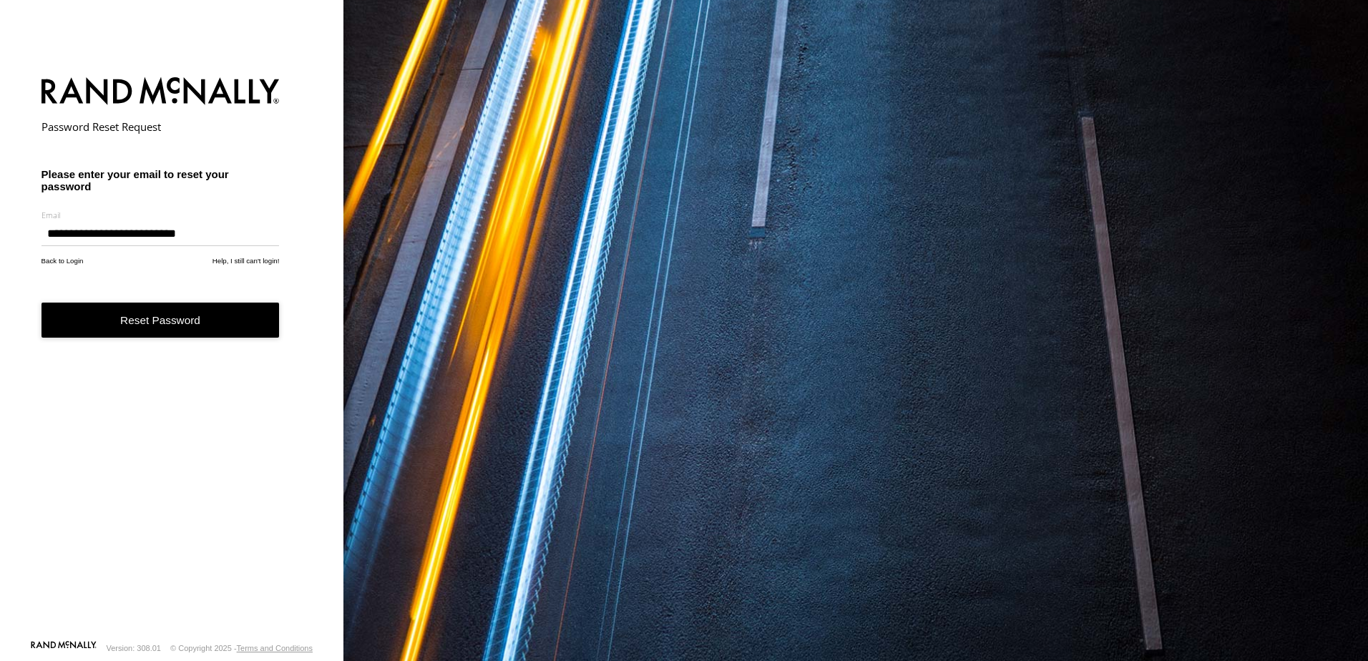  What do you see at coordinates (62, 260) in the screenshot?
I see `a: Back to Login` at bounding box center [62, 260].